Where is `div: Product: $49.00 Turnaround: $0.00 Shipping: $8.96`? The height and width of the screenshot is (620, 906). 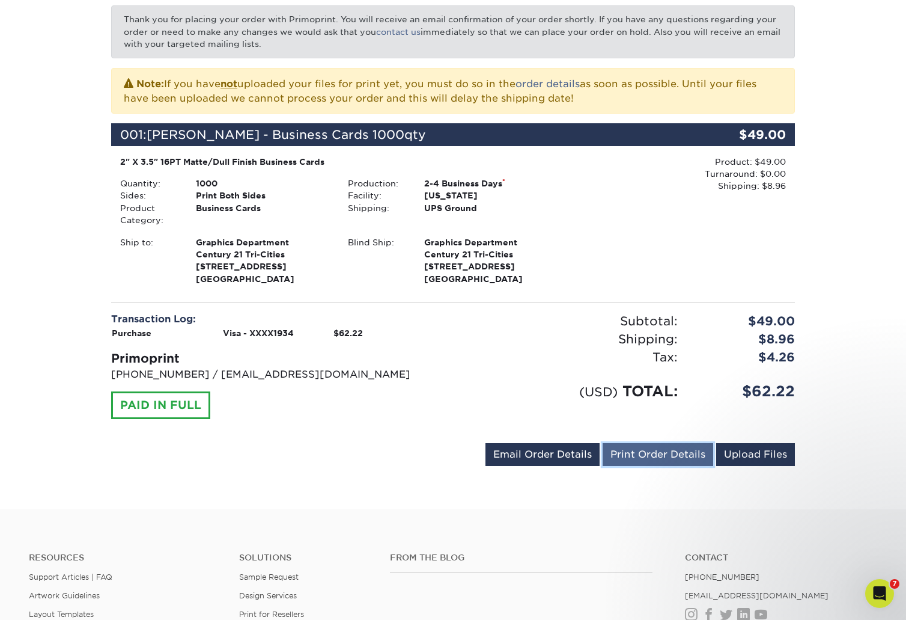 div: Product: $49.00 Turnaround: $0.00 Shipping: $8.96 is located at coordinates (677, 174).